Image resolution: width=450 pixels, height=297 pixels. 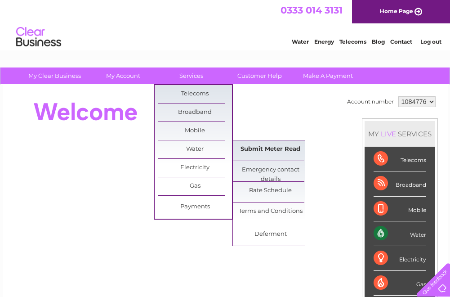 I want to click on a: Submit Meter Read, so click(x=270, y=149).